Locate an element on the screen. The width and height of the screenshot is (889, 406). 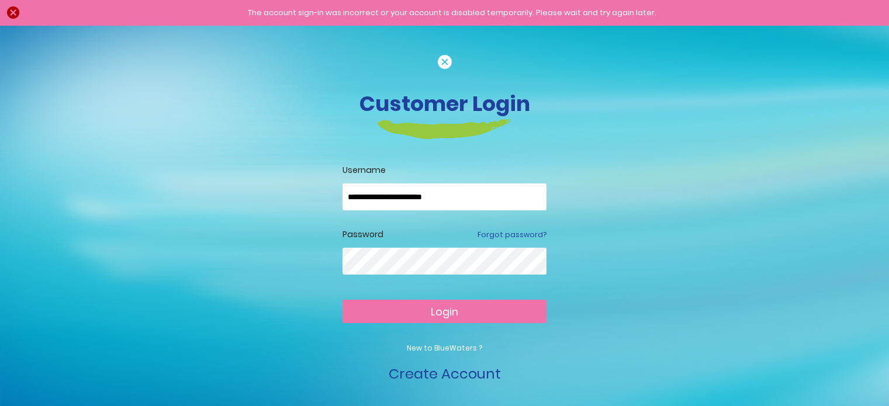
button: Login is located at coordinates (444, 312).